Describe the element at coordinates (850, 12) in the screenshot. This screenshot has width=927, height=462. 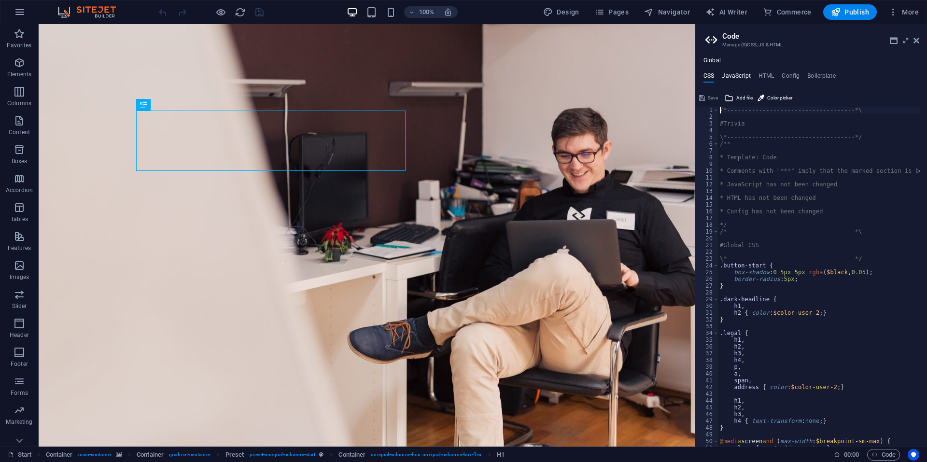
I see `button: Publish` at that location.